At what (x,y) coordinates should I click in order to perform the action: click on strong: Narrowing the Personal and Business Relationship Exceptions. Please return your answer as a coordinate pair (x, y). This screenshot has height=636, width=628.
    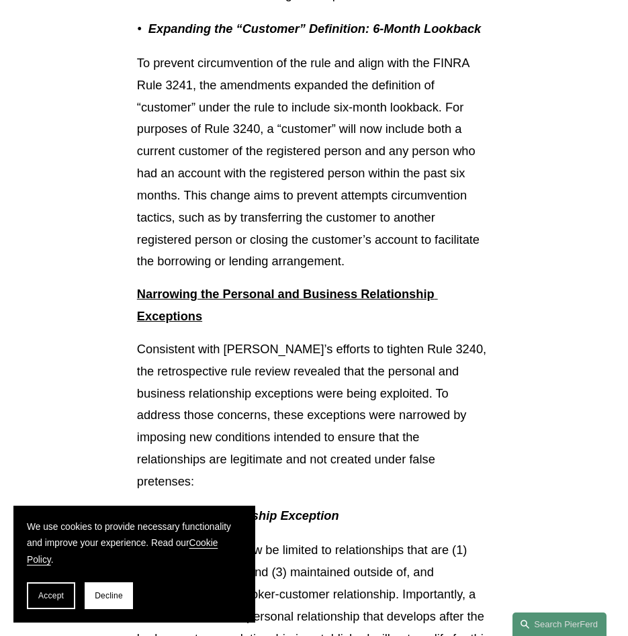
    Looking at the image, I should click on (287, 305).